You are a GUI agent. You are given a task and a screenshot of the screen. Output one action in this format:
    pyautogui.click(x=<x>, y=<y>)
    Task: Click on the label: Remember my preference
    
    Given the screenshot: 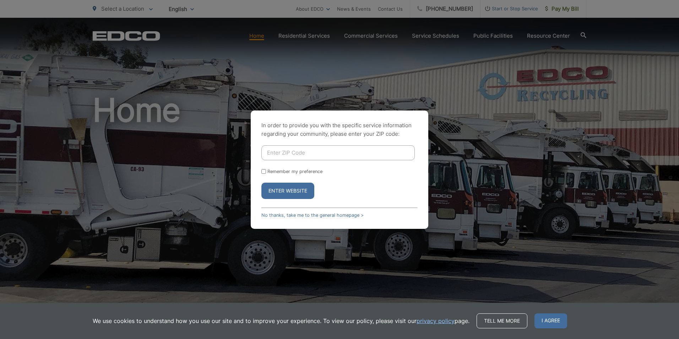 What is the action you would take?
    pyautogui.click(x=295, y=171)
    